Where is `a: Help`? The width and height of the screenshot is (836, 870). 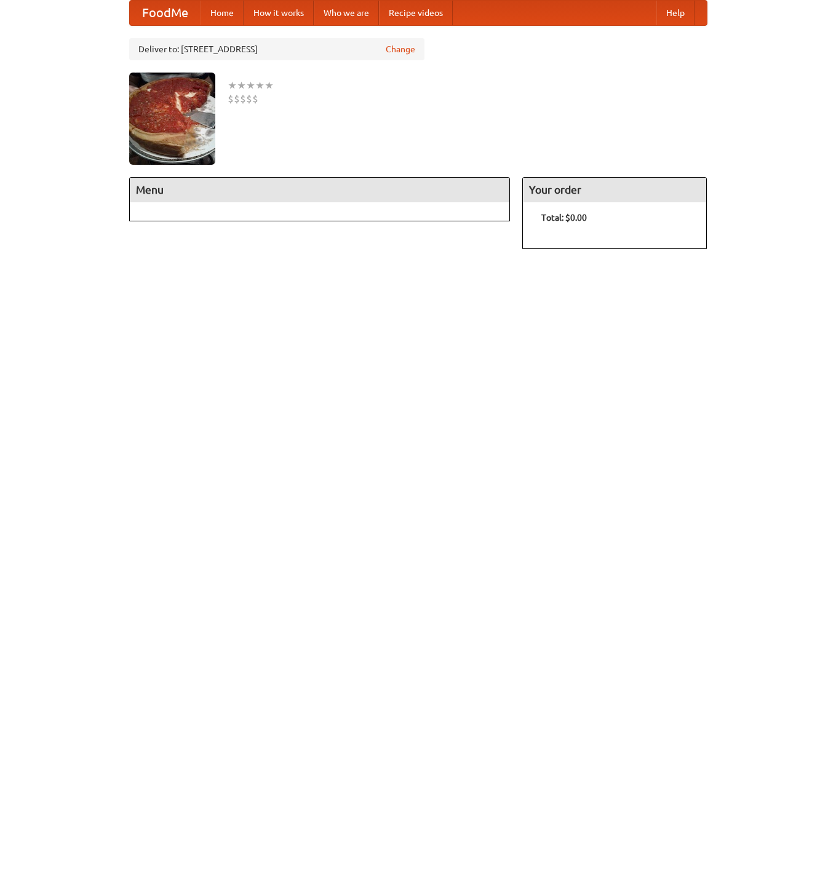 a: Help is located at coordinates (675, 13).